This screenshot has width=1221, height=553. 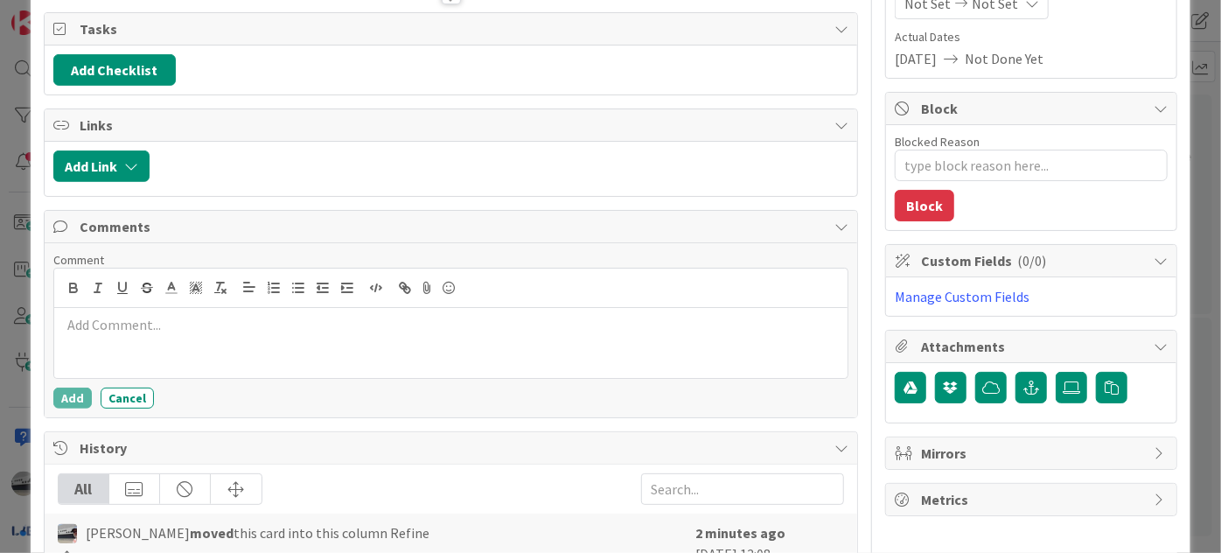 What do you see at coordinates (1033, 346) in the screenshot?
I see `span: Attachments` at bounding box center [1033, 346].